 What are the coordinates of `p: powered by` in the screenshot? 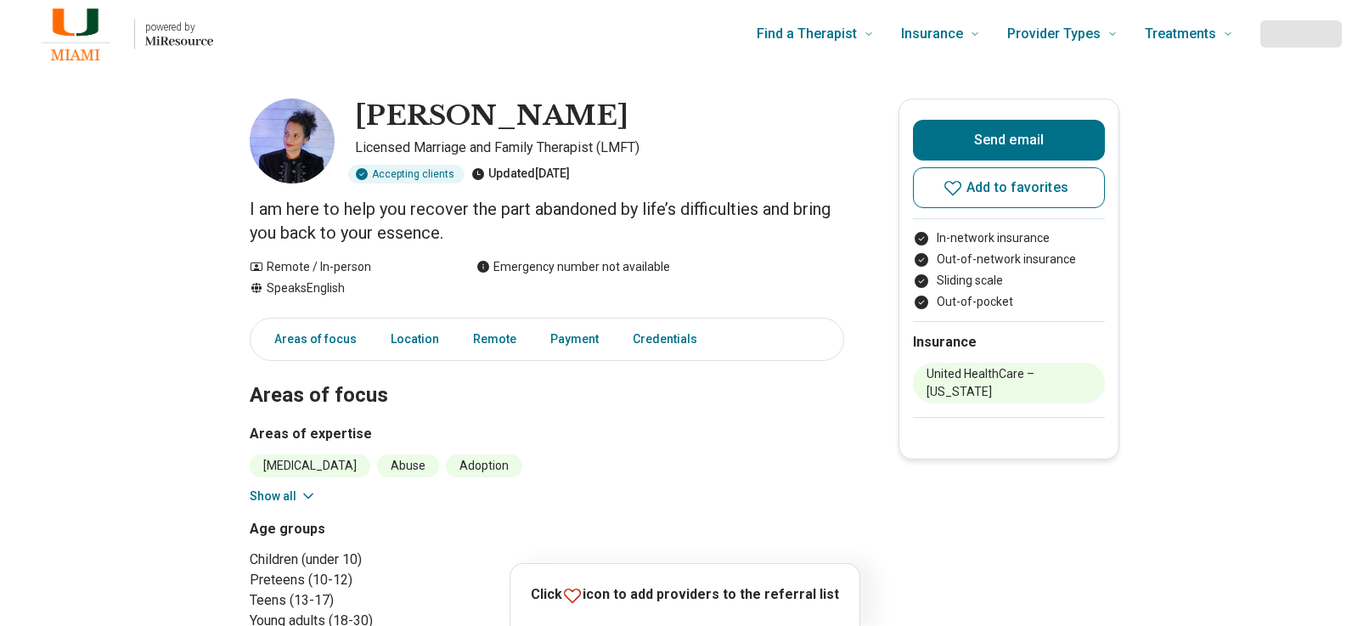 It's located at (179, 27).